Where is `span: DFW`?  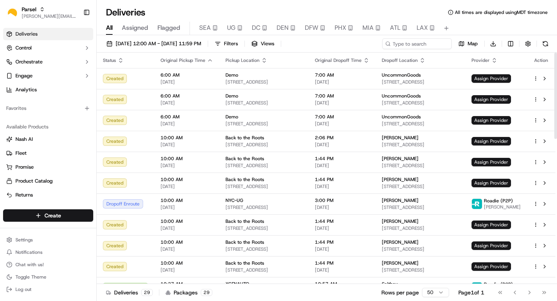
span: DFW is located at coordinates (312, 28).